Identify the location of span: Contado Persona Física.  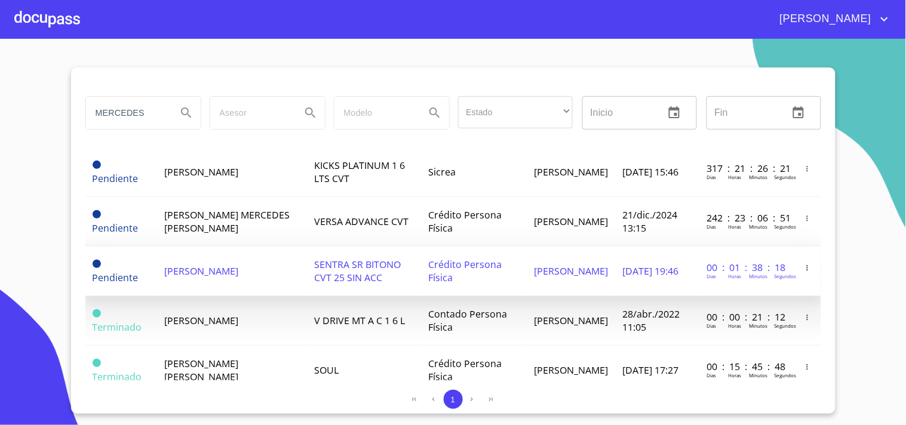
(468, 321).